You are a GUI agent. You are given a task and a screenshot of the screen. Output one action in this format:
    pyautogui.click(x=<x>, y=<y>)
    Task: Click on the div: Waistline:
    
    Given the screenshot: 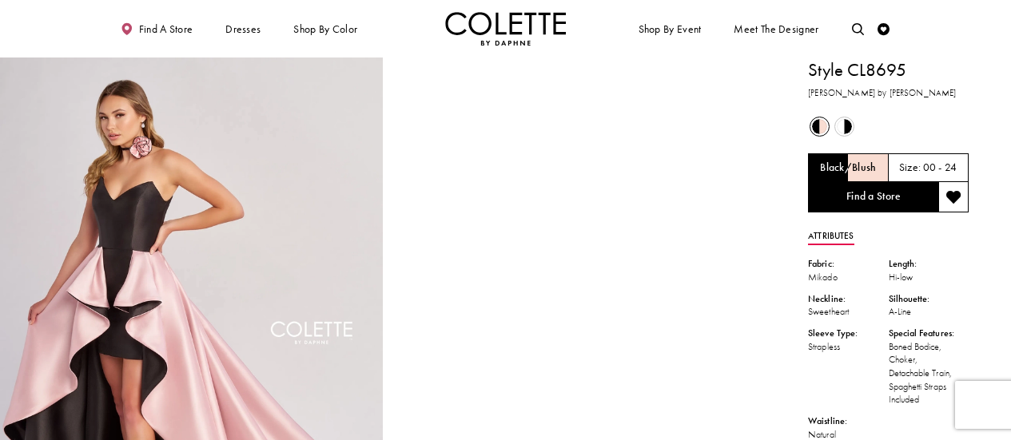 What is the action you would take?
    pyautogui.click(x=848, y=421)
    